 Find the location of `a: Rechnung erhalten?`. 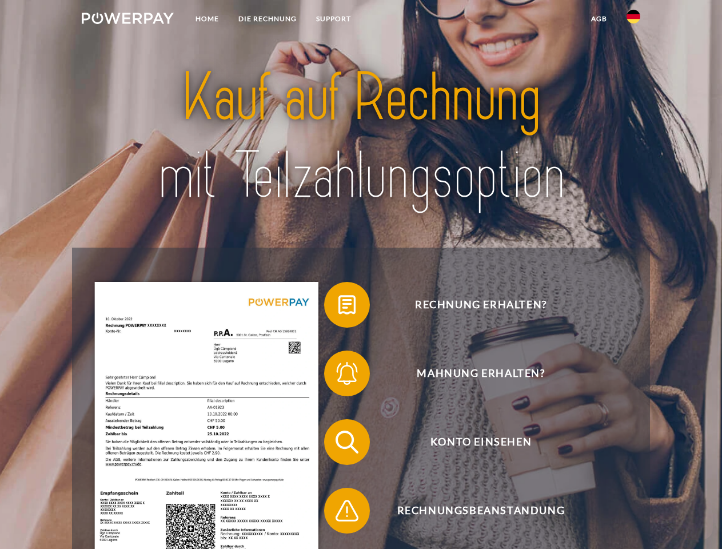

a: Rechnung erhalten? is located at coordinates (473, 305).